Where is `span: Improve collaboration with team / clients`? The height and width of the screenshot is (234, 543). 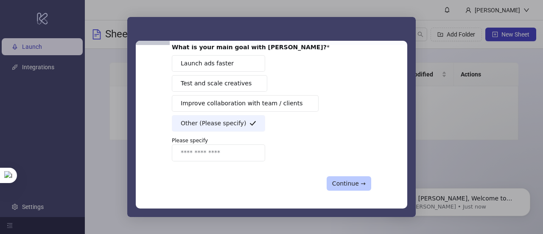 span: Improve collaboration with team / clients is located at coordinates (242, 103).